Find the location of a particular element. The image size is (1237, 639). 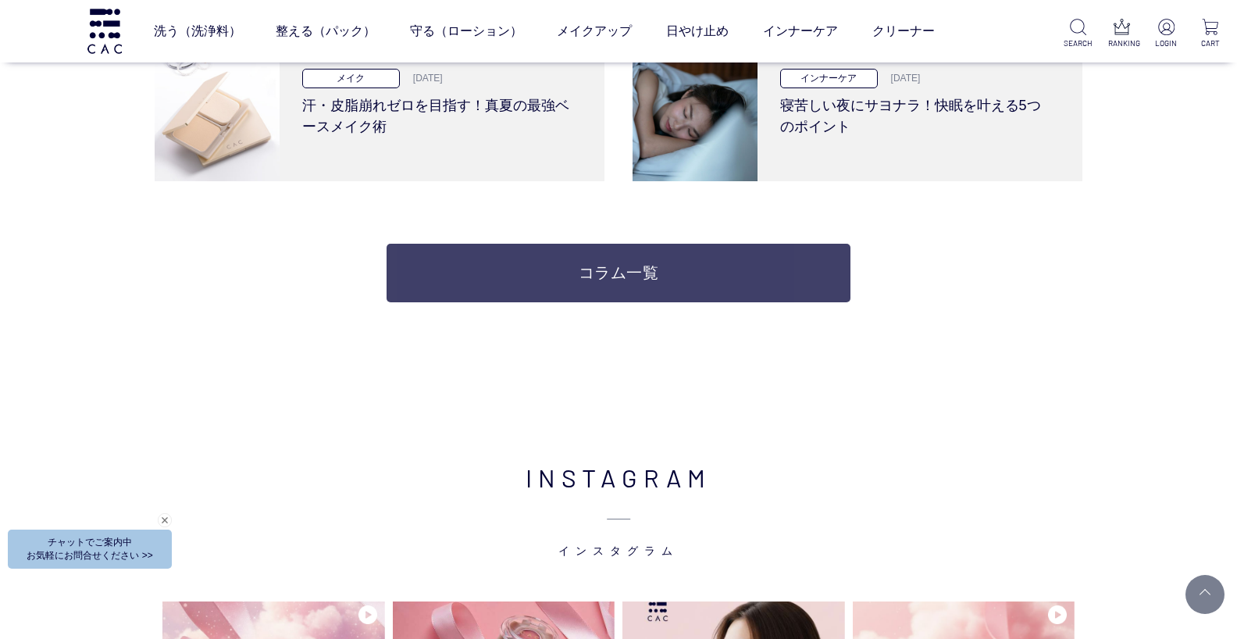

img: 汗・皮脂崩れゼロを目指す！真夏の最強ベースメイク術 is located at coordinates (217, 119).